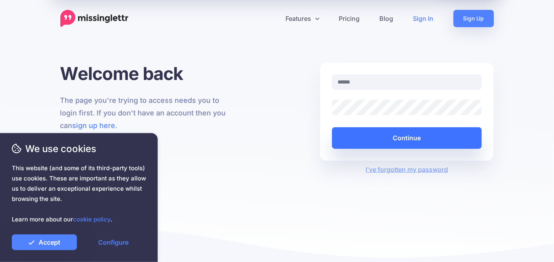 The image size is (554, 262). Describe the element at coordinates (147, 113) in the screenshot. I see `p: The page you're trying to access needs you to login first. If you don't have an account then you ...` at that location.